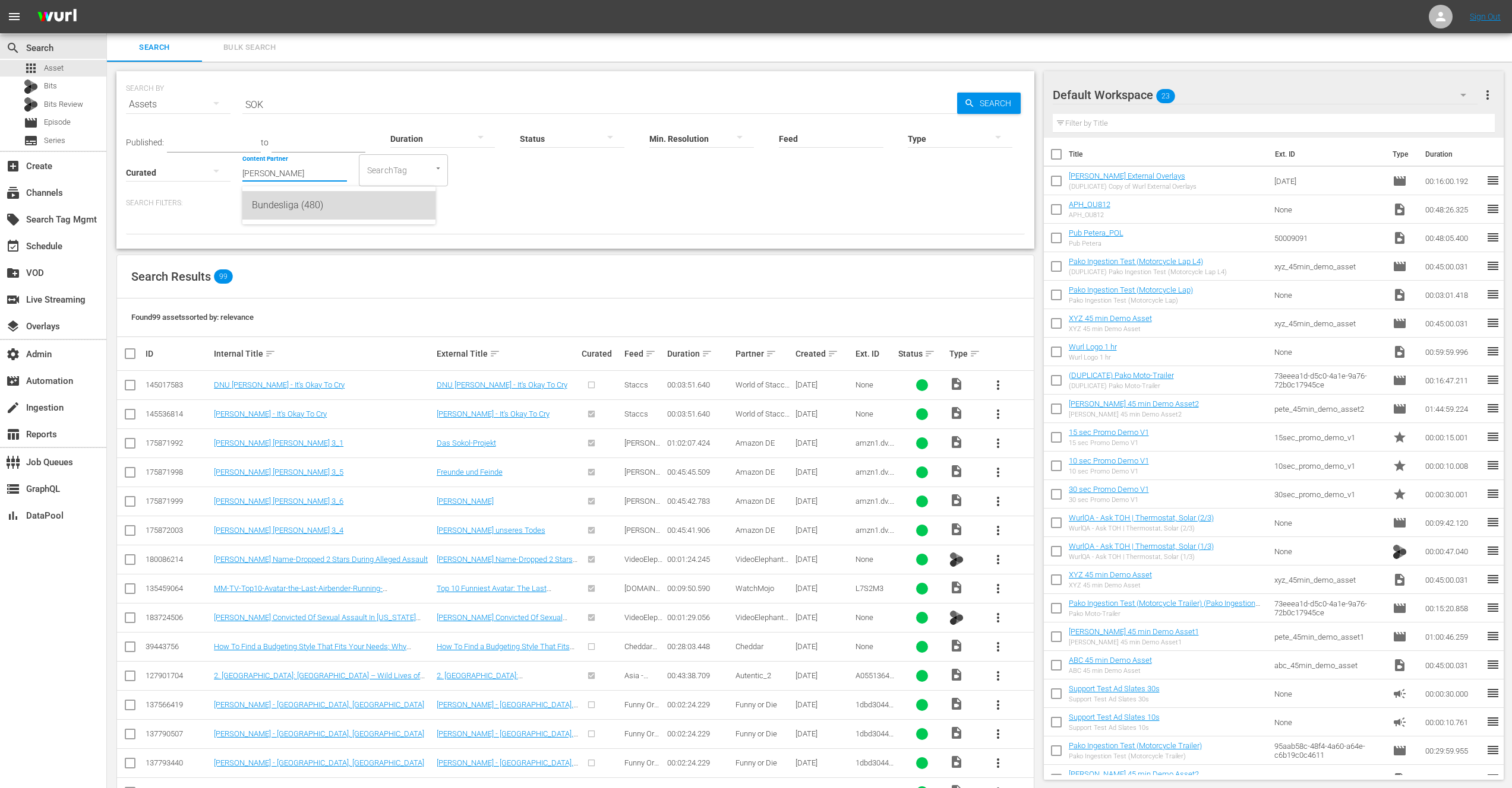  Describe the element at coordinates (64, 105) in the screenshot. I see `span: Bits Review` at that location.